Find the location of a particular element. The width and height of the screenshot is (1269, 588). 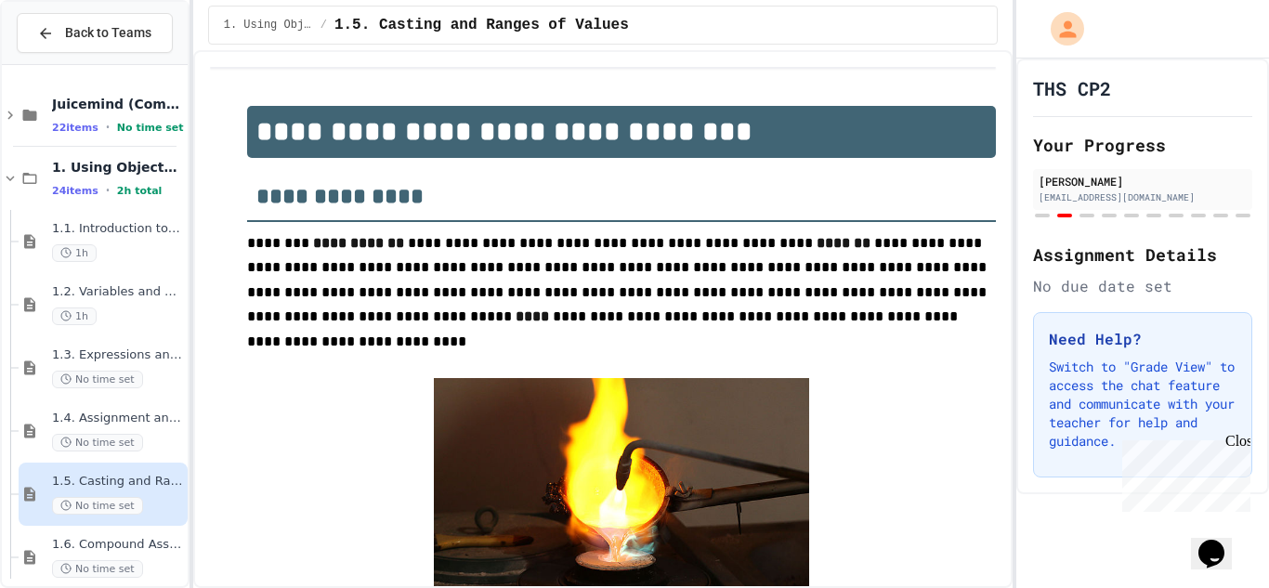

div: Chat with us now!Close is located at coordinates (68, 62).